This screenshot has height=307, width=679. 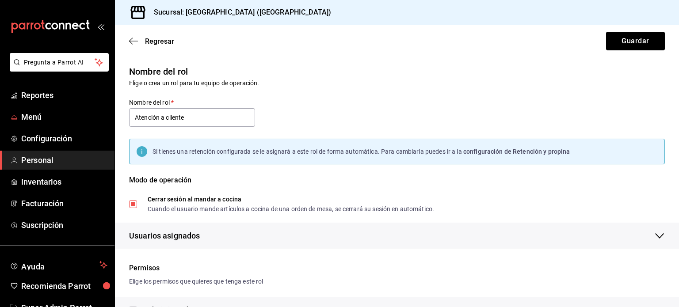 I want to click on h6: Nombre del rol, so click(x=397, y=72).